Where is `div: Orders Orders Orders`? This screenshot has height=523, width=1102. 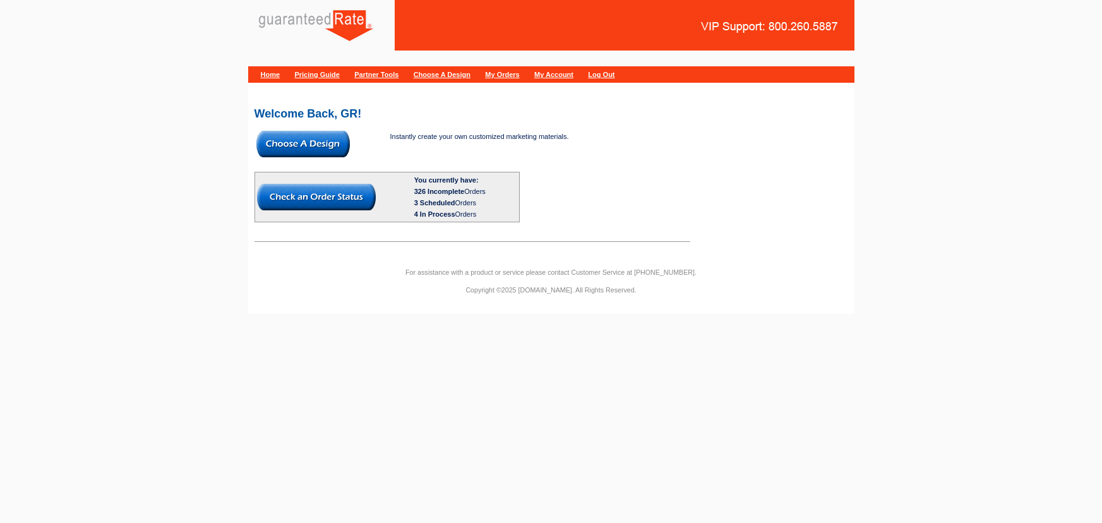
div: Orders Orders Orders is located at coordinates (466, 203).